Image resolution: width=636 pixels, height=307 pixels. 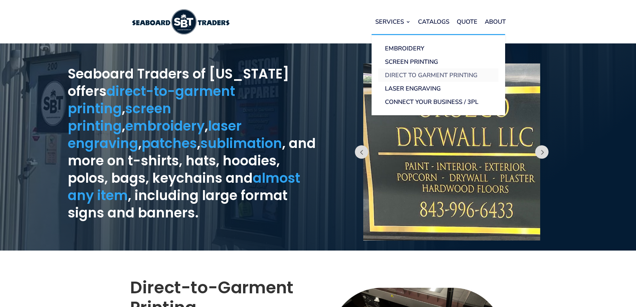 What do you see at coordinates (154, 134) in the screenshot?
I see `a: laser engraving` at bounding box center [154, 134].